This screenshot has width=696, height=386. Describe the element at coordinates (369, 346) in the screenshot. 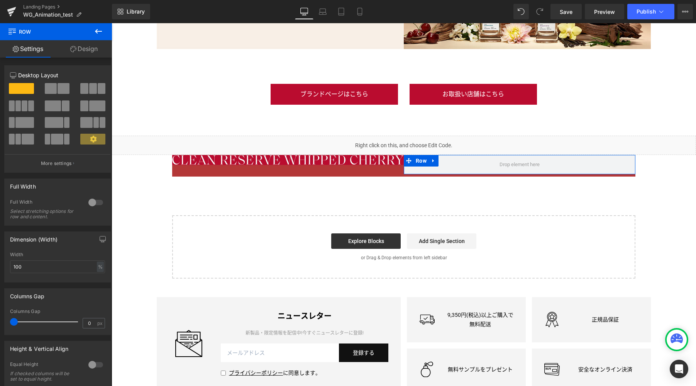

I see `p: 無料サンプルをプレゼント` at that location.